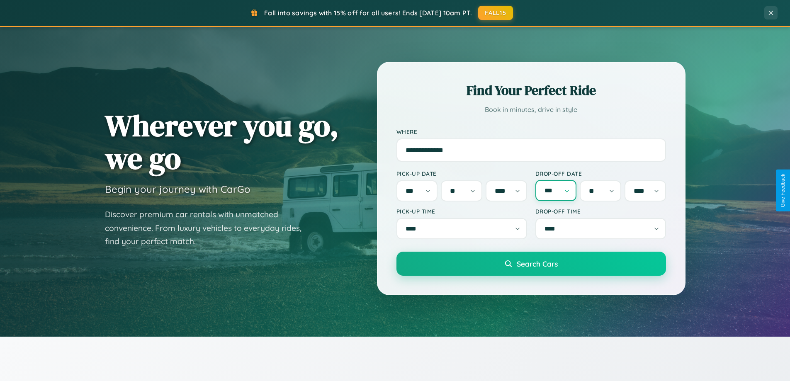 The image size is (790, 381). I want to click on h3: Begin your journey with CarGo, so click(178, 189).